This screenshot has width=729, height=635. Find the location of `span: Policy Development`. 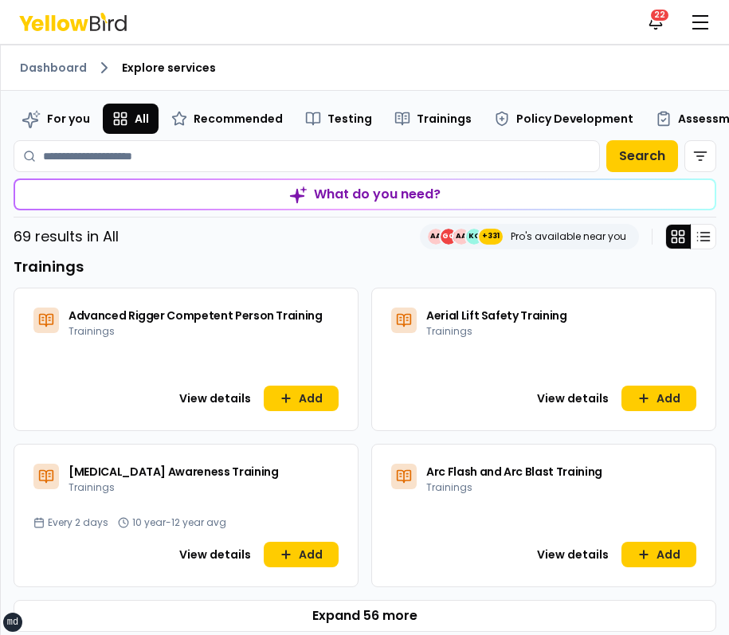

span: Policy Development is located at coordinates (575, 119).